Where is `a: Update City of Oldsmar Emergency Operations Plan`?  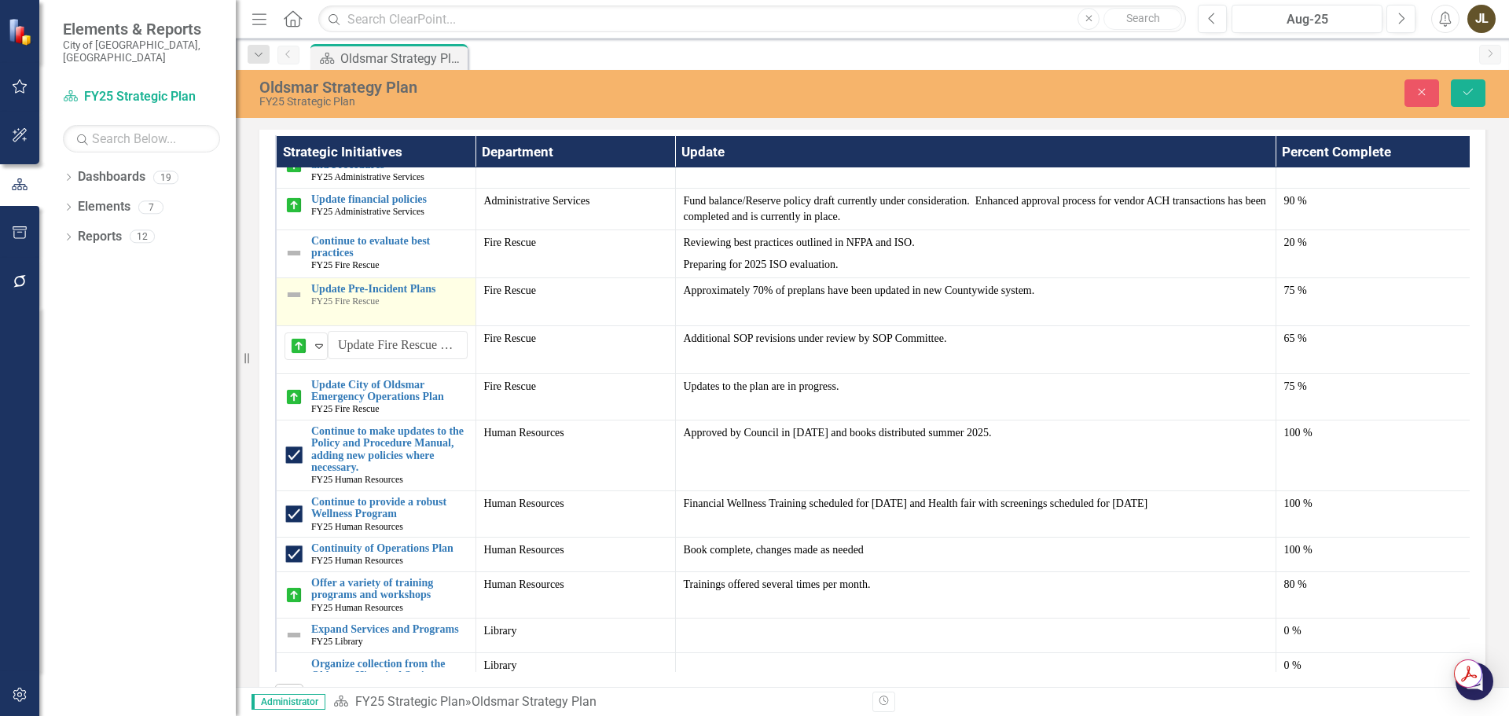
a: Update City of Oldsmar Emergency Operations Plan is located at coordinates (389, 391).